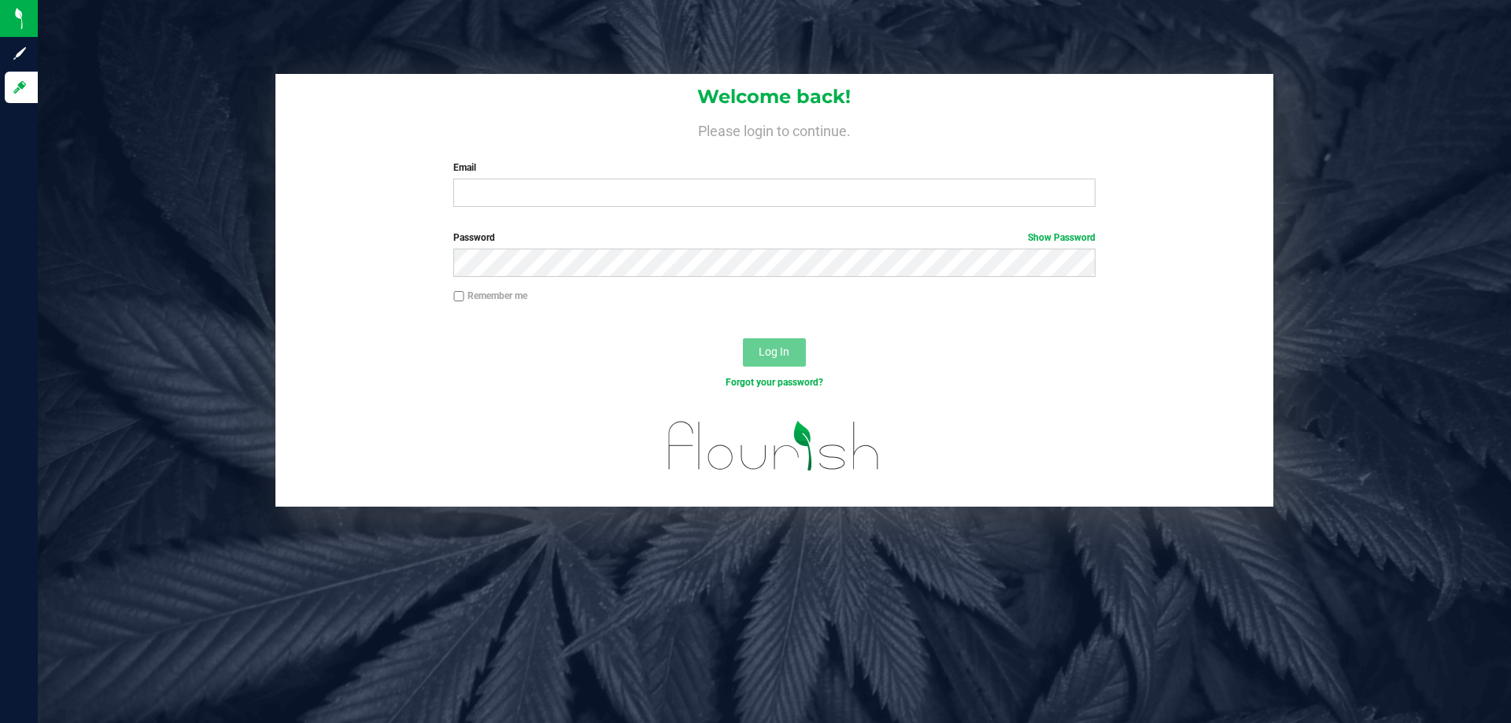  Describe the element at coordinates (20, 54) in the screenshot. I see `inline-svg: Sign up` at that location.